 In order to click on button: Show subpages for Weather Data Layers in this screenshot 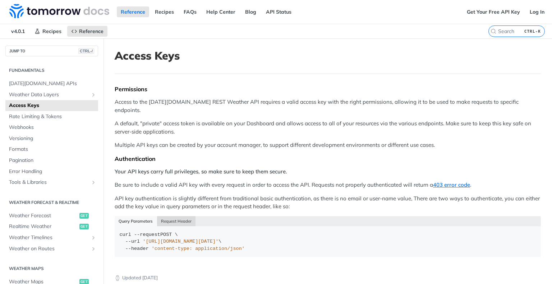, I will do `click(93, 95)`.